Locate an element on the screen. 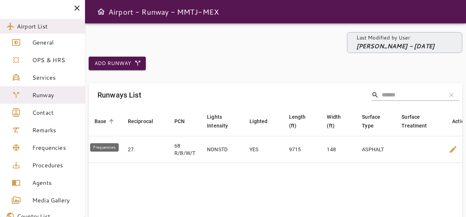 The image size is (466, 217). span: PCN is located at coordinates (184, 122).